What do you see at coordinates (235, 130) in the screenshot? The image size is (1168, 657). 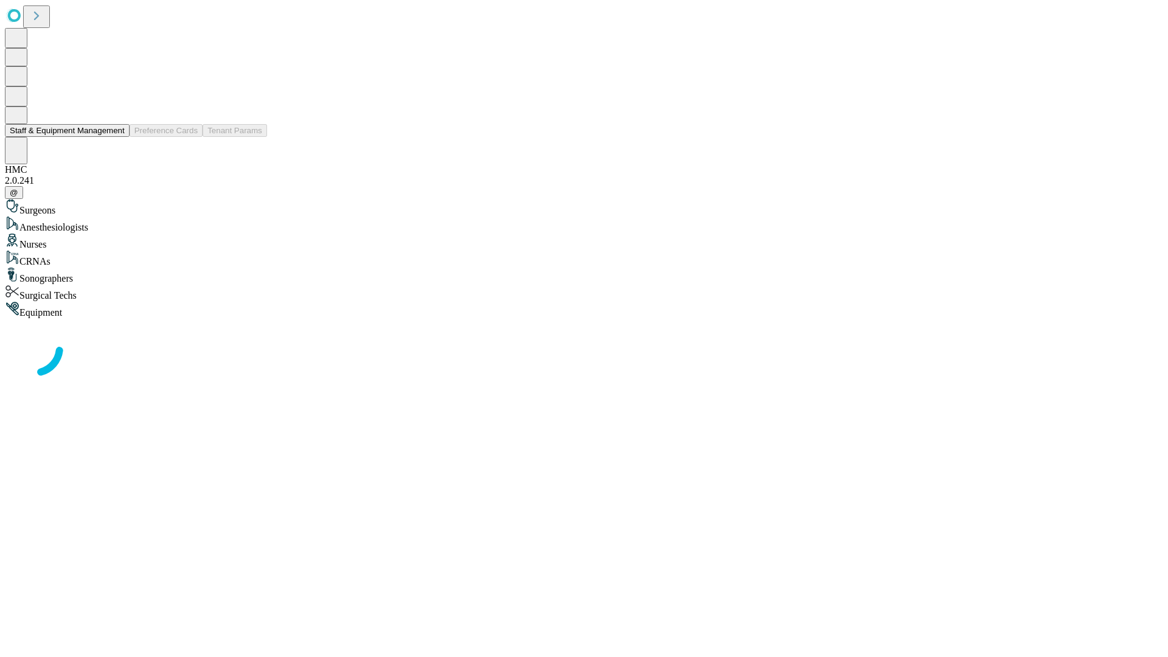 I see `button: Tenant Params` at bounding box center [235, 130].